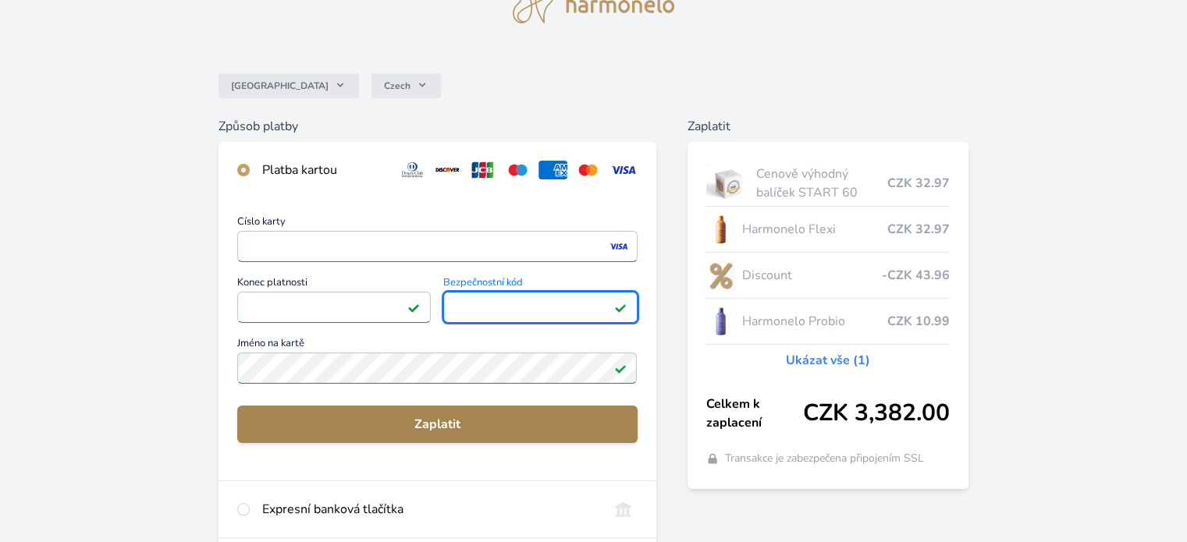 This screenshot has width=1187, height=542. Describe the element at coordinates (824, 459) in the screenshot. I see `span: Transakce je zabezpečena připojením SSL` at that location.